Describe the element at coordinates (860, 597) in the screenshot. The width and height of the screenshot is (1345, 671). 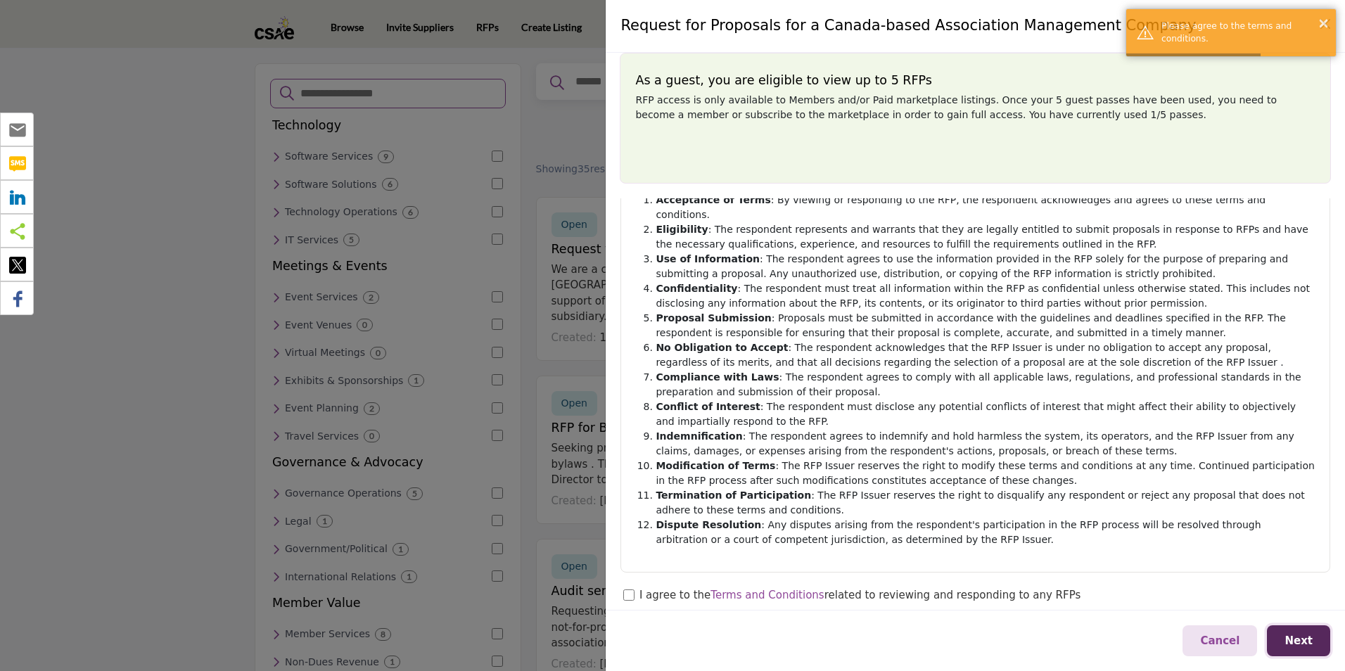
I see `div: I agree to the related to reviewing and responding to any RFPs` at that location.